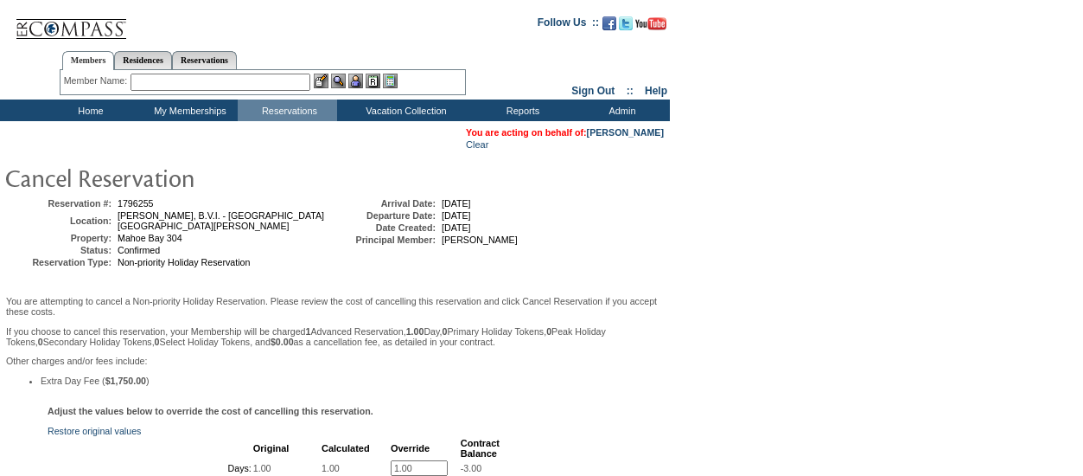  Describe the element at coordinates (138, 250) in the screenshot. I see `span: Confirmed` at that location.